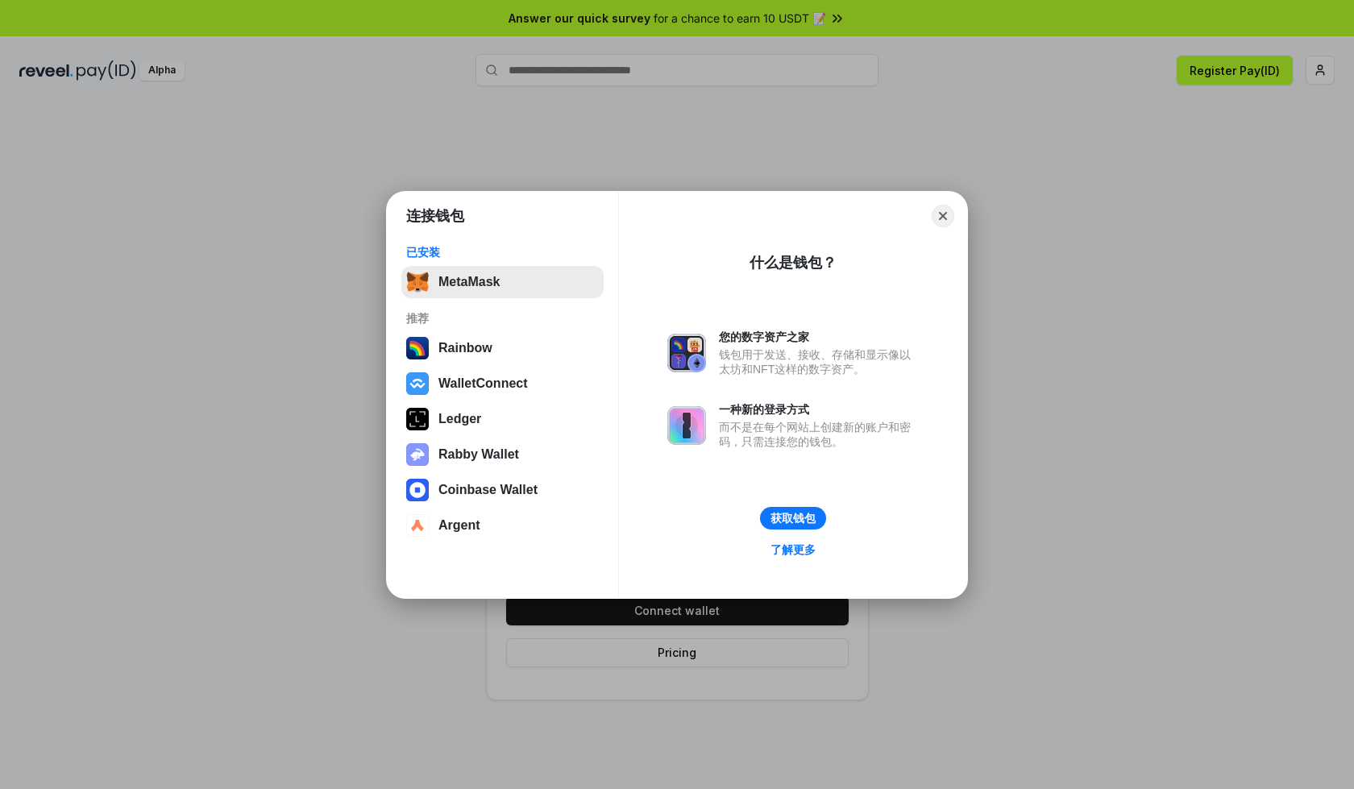 The height and width of the screenshot is (789, 1354). I want to click on img: svg+xml,%3Csvg%20xmlns%3D%22http%3A%2F%2Fwww.w3.org%2F2000%2Fsvg%22%20width%3D%2228%22%20height%3..., so click(418, 419).